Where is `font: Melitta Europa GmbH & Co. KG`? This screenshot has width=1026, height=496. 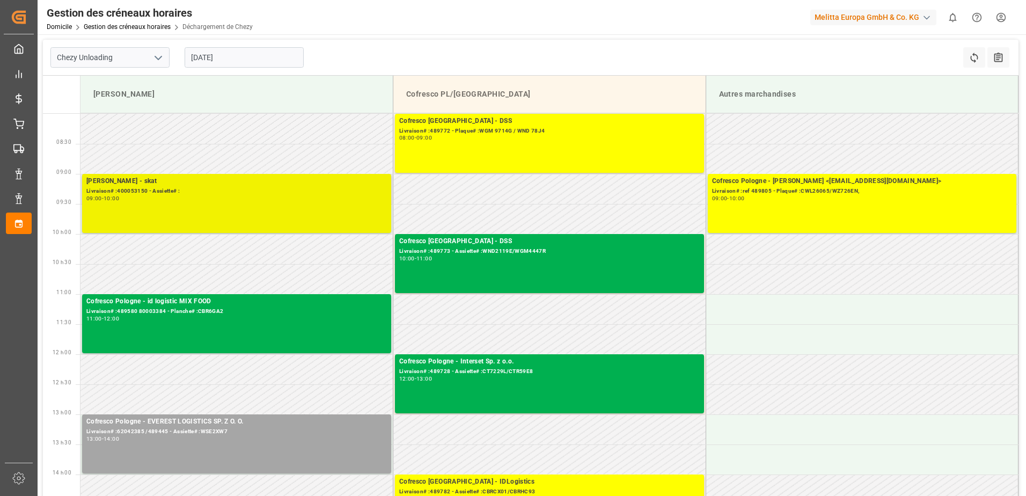 font: Melitta Europa GmbH & Co. KG is located at coordinates (866, 17).